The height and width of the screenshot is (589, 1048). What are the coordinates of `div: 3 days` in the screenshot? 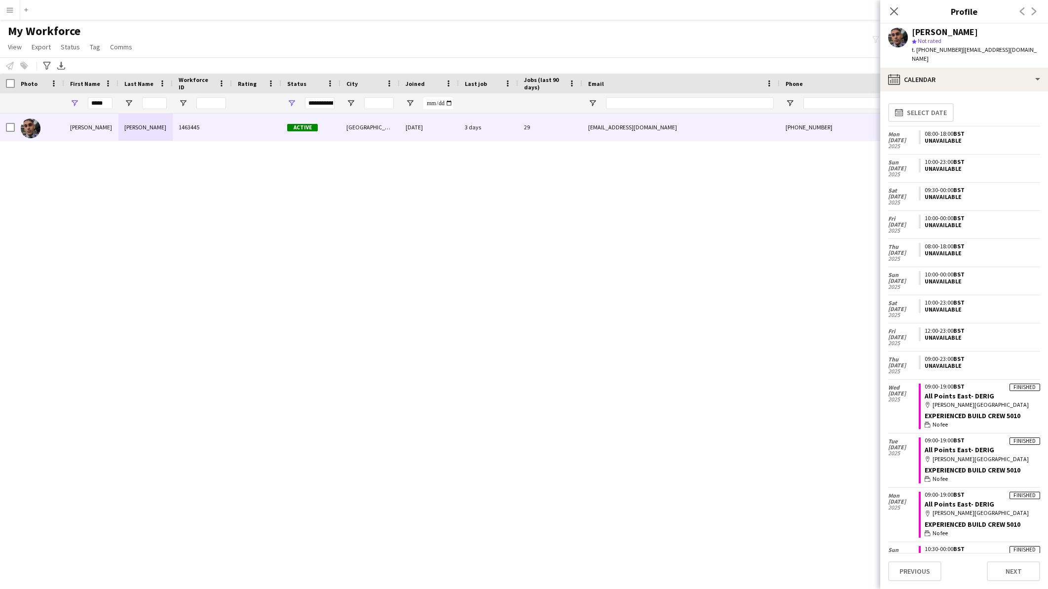 It's located at (489, 127).